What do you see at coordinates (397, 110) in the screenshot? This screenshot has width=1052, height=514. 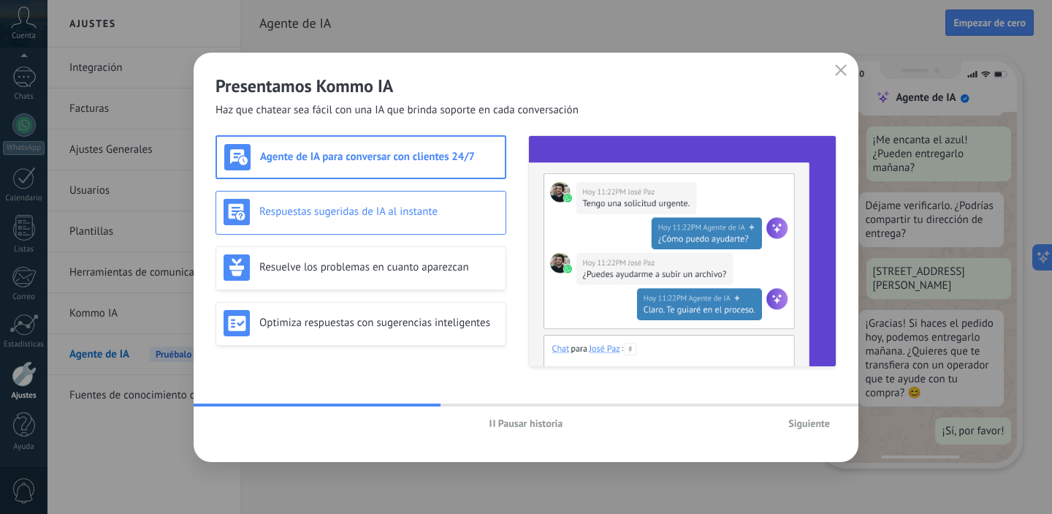 I see `span: Haz que chatear sea fácil con una IA que brinda soporte en cada conversación` at bounding box center [397, 110].